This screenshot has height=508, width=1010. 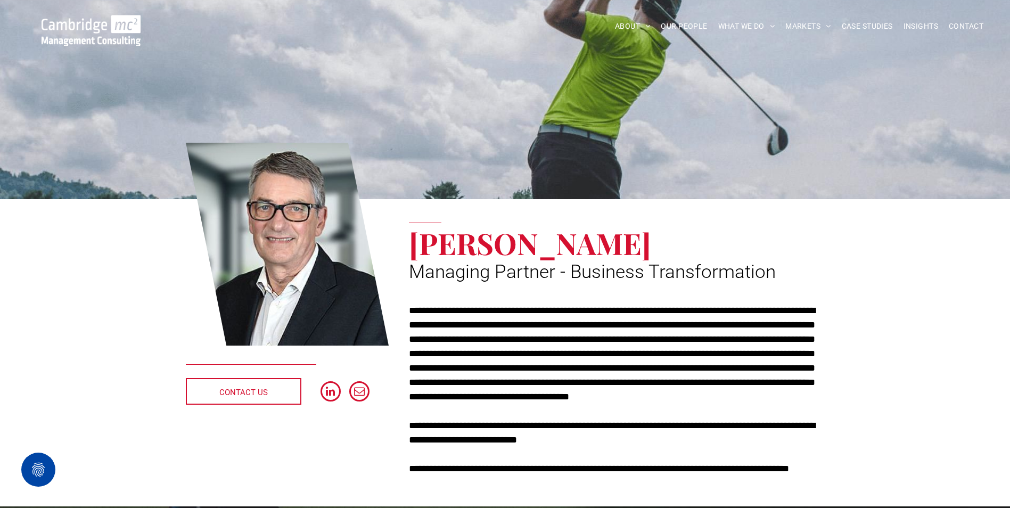 What do you see at coordinates (331, 392) in the screenshot?
I see `a: linkedin` at bounding box center [331, 392].